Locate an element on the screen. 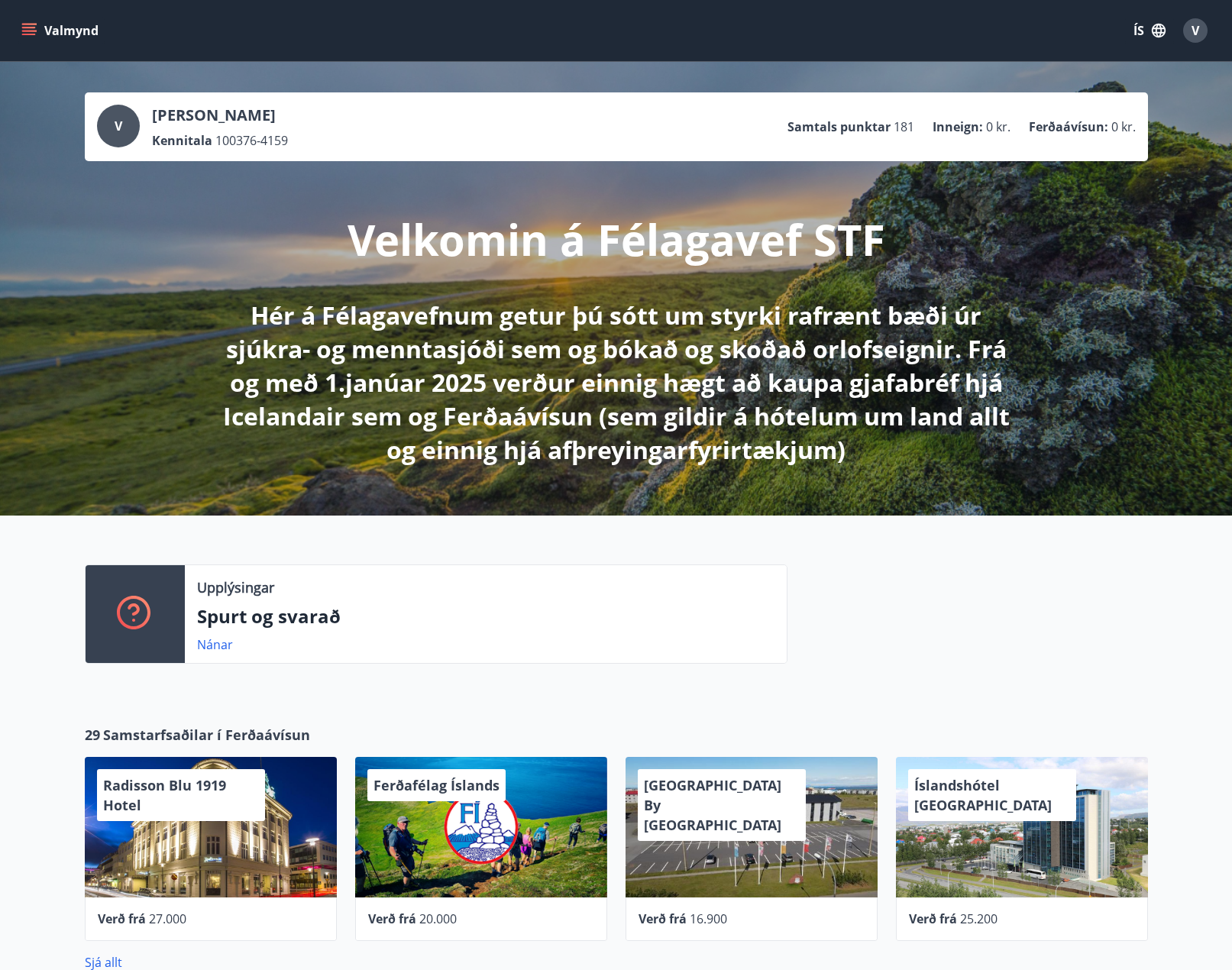 The height and width of the screenshot is (970, 1232). span: Radisson Blu 1919 Hotel is located at coordinates (164, 795).